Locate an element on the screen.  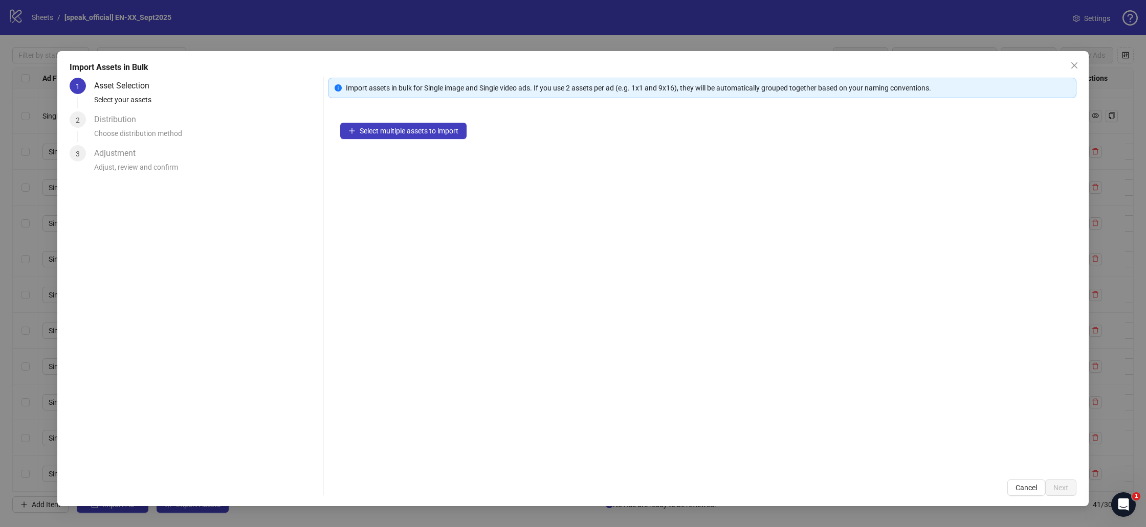
div: Select your assets is located at coordinates (207, 103).